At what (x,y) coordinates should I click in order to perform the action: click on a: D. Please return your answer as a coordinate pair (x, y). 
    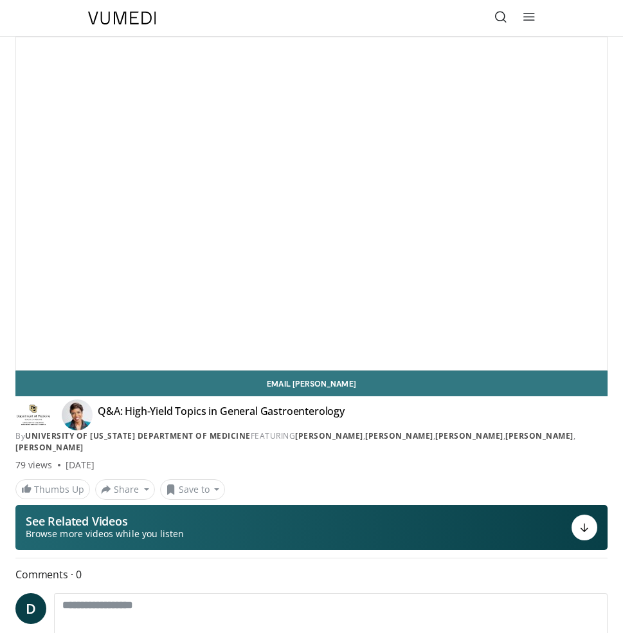
    Looking at the image, I should click on (31, 608).